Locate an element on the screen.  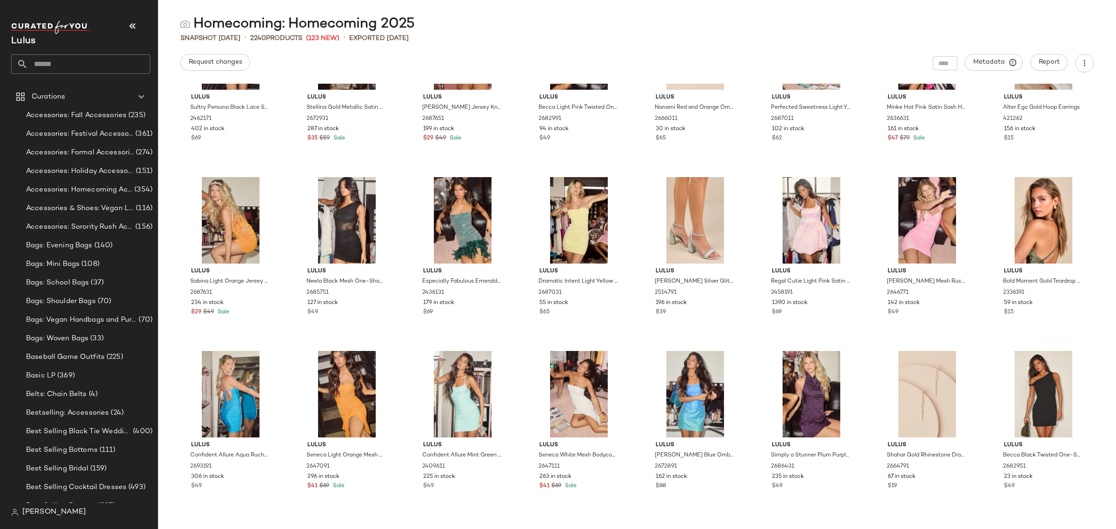
span: $29 is located at coordinates (428, 139).